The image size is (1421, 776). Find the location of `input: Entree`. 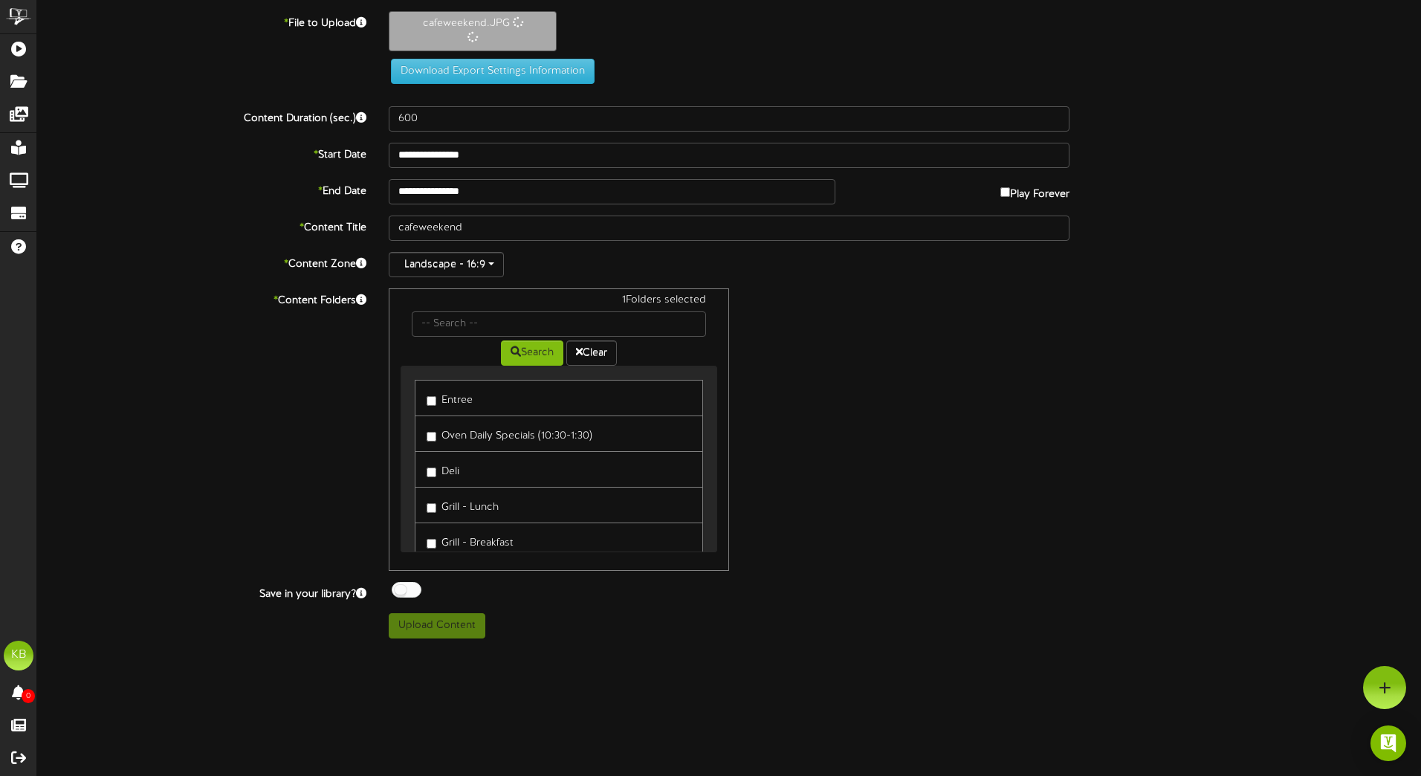

input: Entree is located at coordinates (431, 401).